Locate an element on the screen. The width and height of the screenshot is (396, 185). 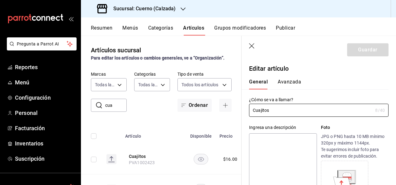
span: Configuración is located at coordinates (45, 97).